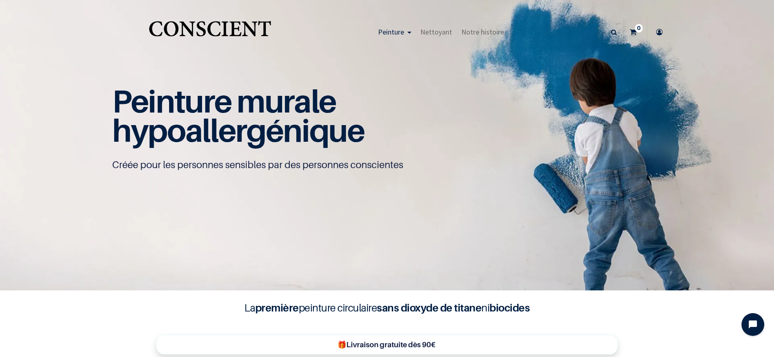 The image size is (774, 357). I want to click on b: première, so click(277, 308).